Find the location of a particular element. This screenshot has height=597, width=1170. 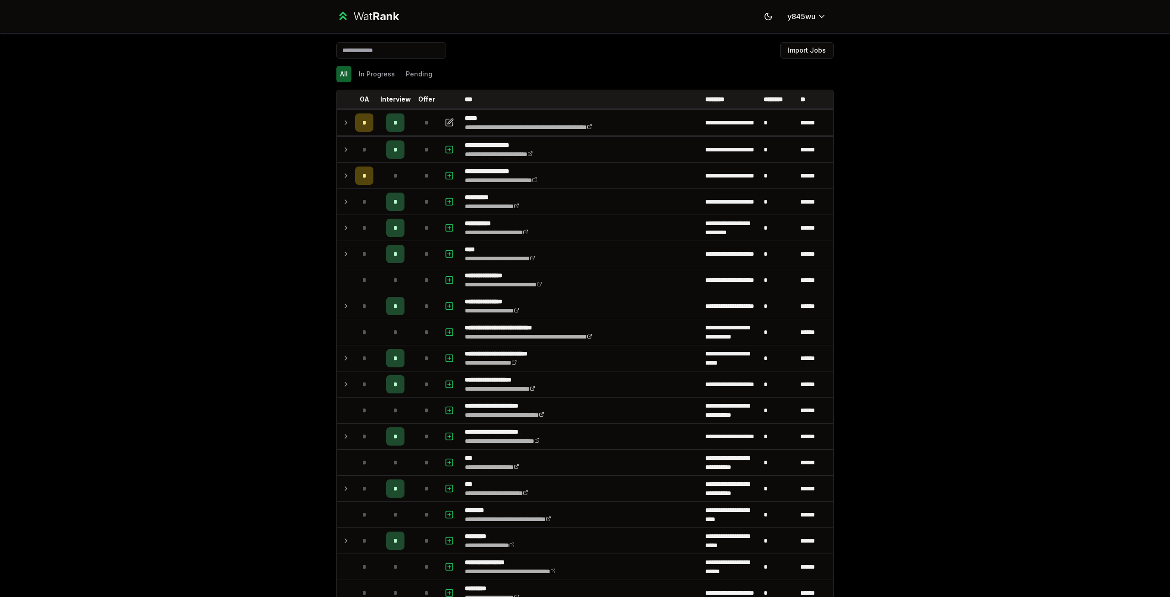

span: y845wu is located at coordinates (801, 16).